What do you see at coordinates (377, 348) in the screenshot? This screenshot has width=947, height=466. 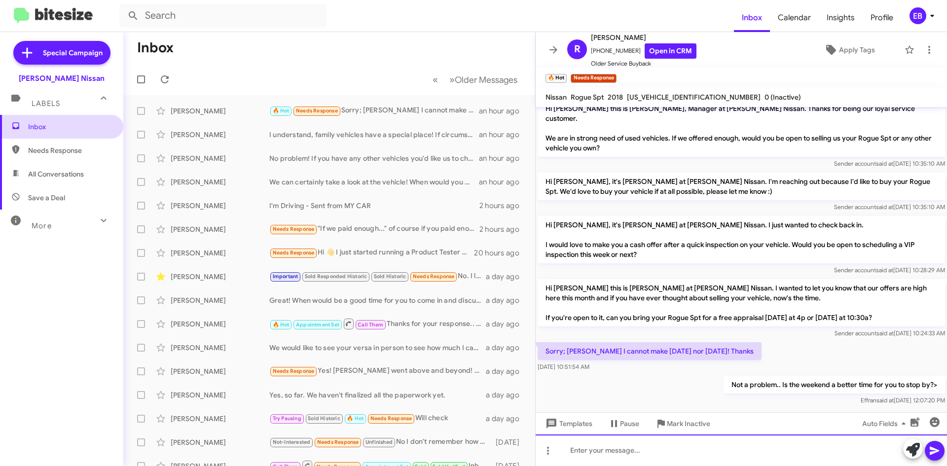 I see `div: We would like to see your versa in person to see how much I can offer you! When are you able to b...` at bounding box center [377, 348].